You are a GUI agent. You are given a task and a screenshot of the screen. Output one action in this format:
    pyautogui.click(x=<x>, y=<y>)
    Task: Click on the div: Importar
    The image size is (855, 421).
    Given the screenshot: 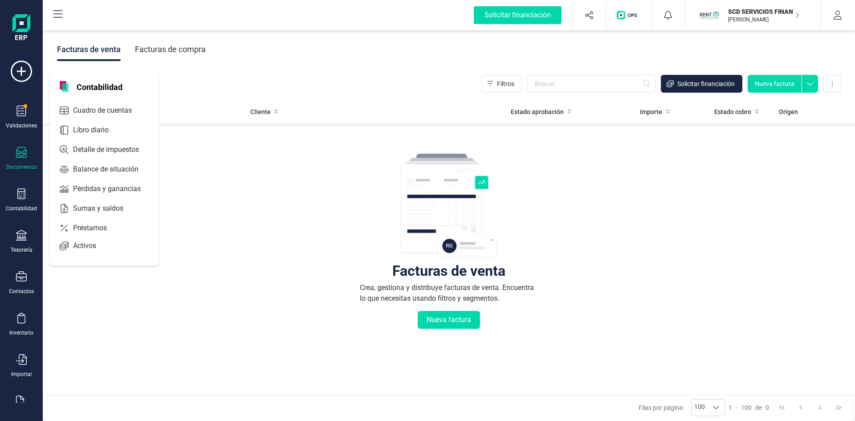 What is the action you would take?
    pyautogui.click(x=21, y=374)
    